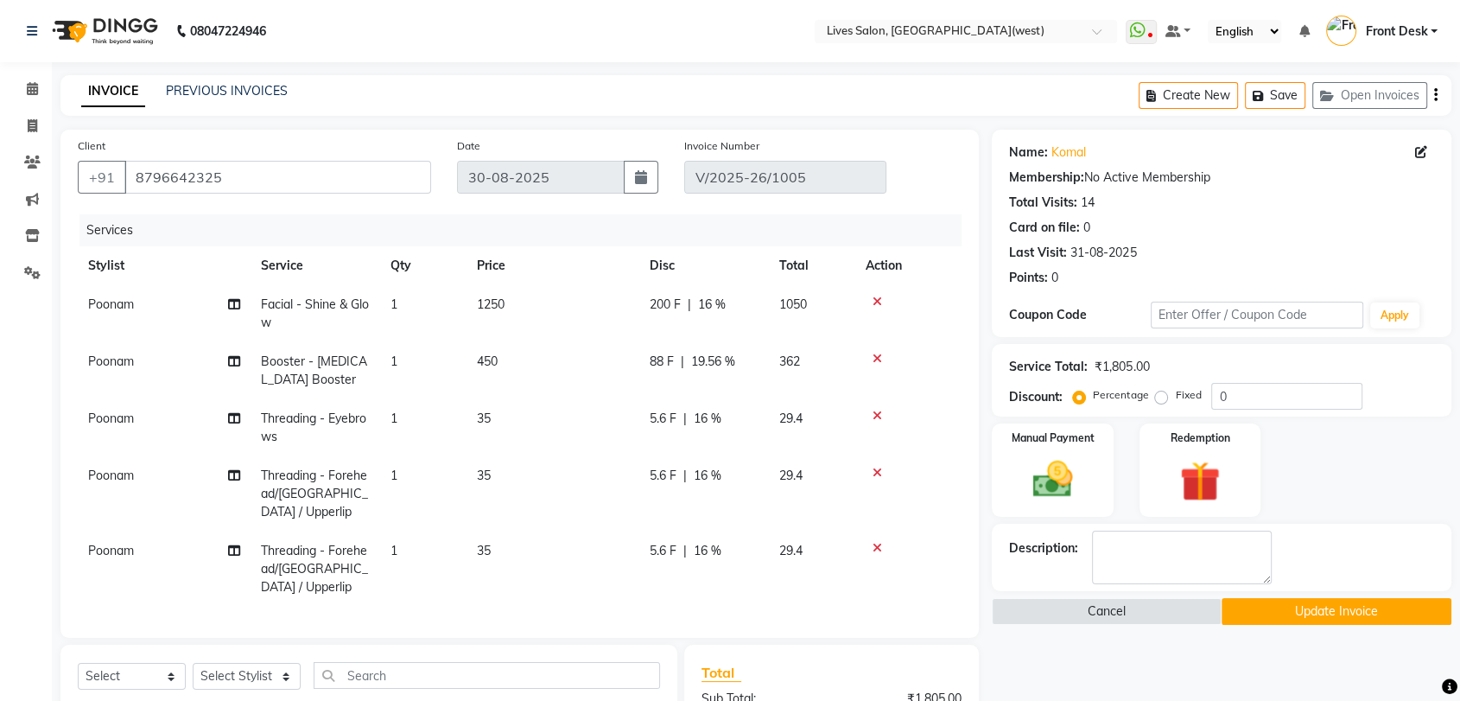 This screenshot has height=701, width=1460. What do you see at coordinates (1053, 438) in the screenshot?
I see `label: Manual Payment` at bounding box center [1053, 438].